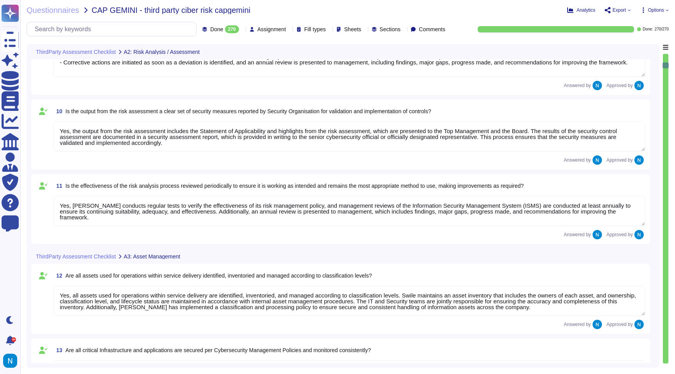 The width and height of the screenshot is (675, 374). I want to click on input: Search by keywords, so click(113, 29).